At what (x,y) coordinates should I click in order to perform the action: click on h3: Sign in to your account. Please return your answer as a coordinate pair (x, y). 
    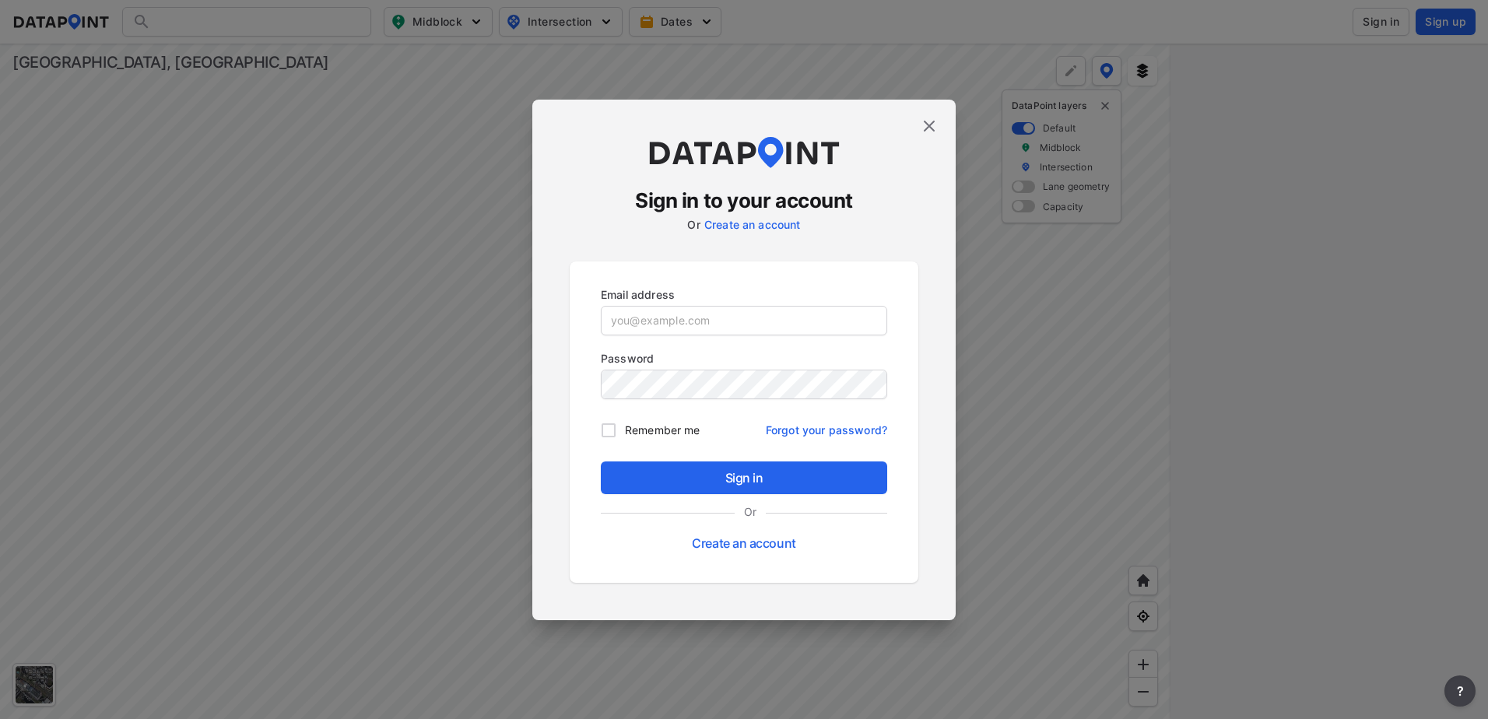
    Looking at the image, I should click on (744, 201).